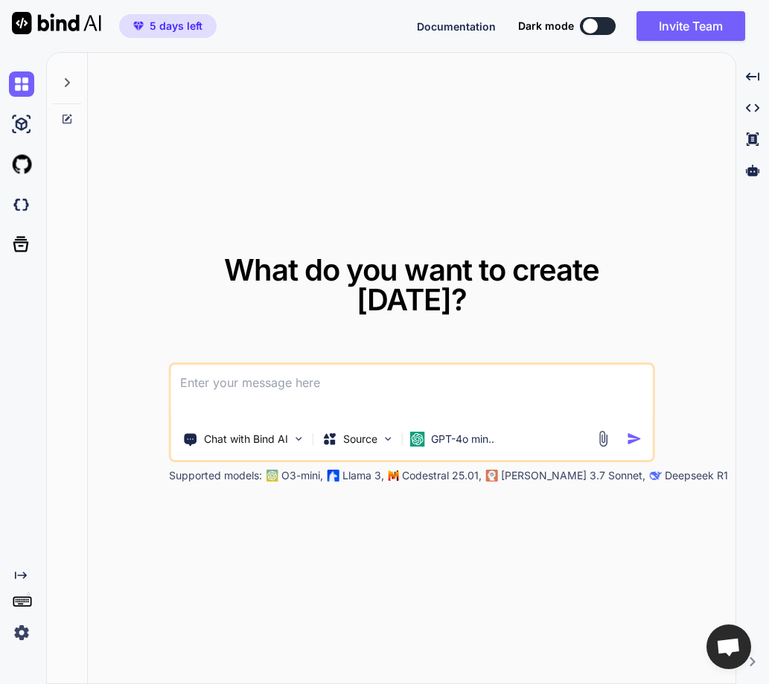 This screenshot has width=769, height=684. I want to click on img: icon, so click(633, 438).